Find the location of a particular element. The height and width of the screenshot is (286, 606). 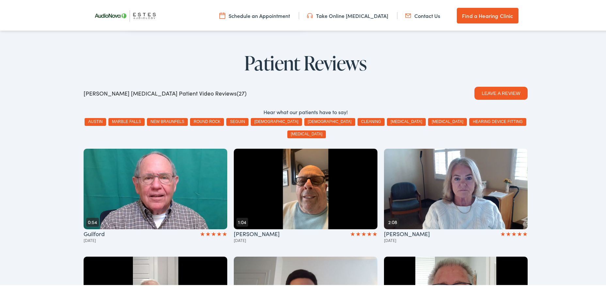

div: Guilford's video is located at coordinates (155, 196).